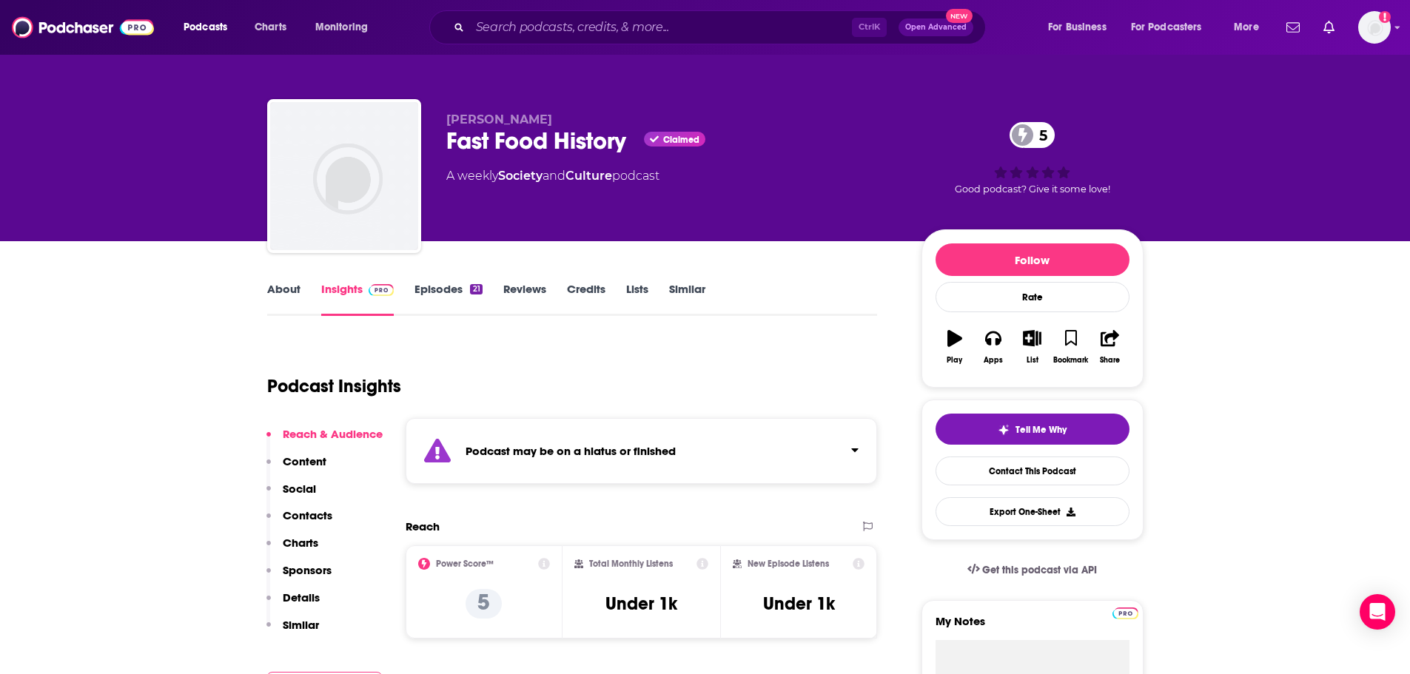 This screenshot has height=674, width=1410. I want to click on p: Reach & Audience, so click(332, 434).